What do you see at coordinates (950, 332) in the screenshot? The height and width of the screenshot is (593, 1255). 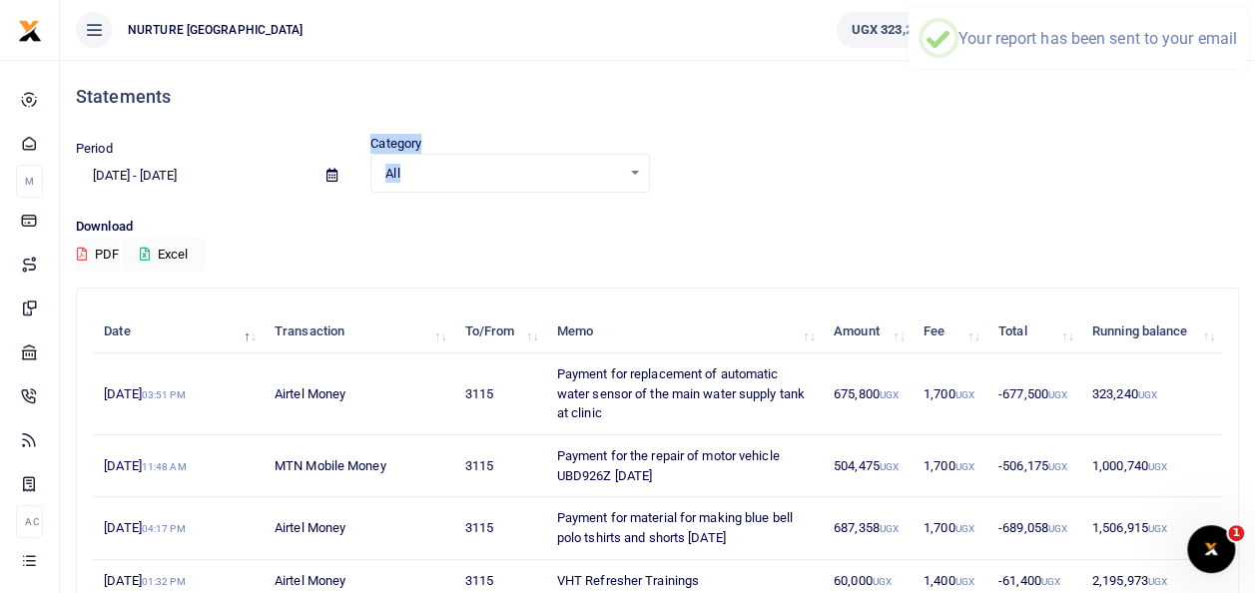 I see `th: Fee: activate to sort column ascending` at bounding box center [950, 332].